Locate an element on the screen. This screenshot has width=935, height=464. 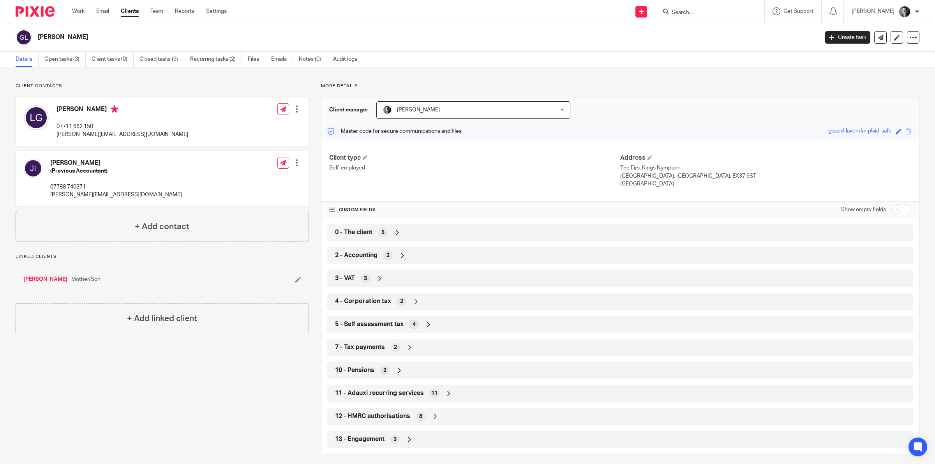
span: 7 - Tax payments is located at coordinates (360, 347).